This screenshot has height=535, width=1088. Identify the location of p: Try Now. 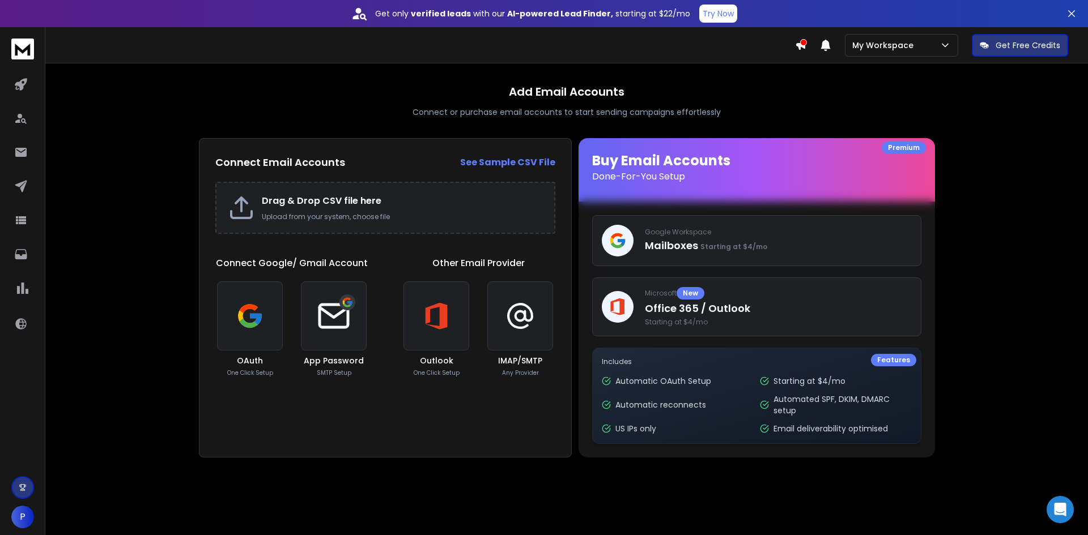
(718, 14).